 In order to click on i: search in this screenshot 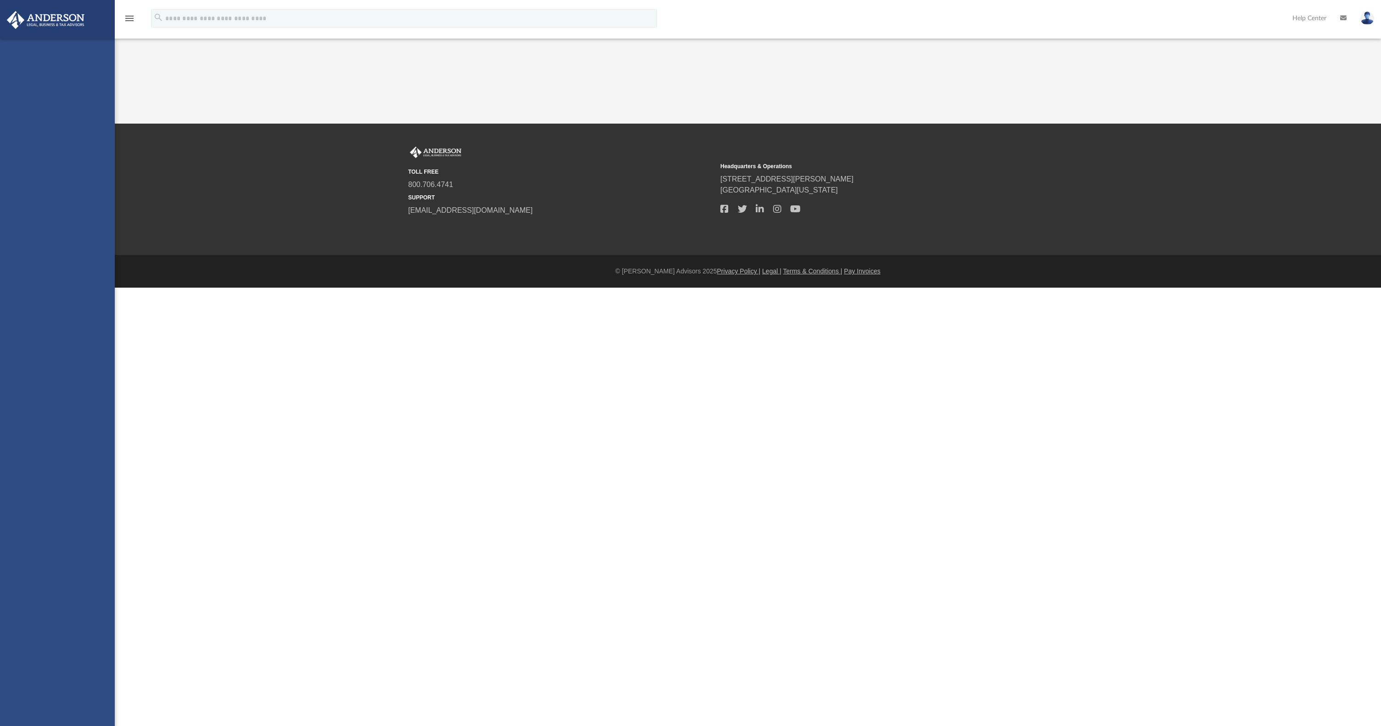, I will do `click(158, 17)`.